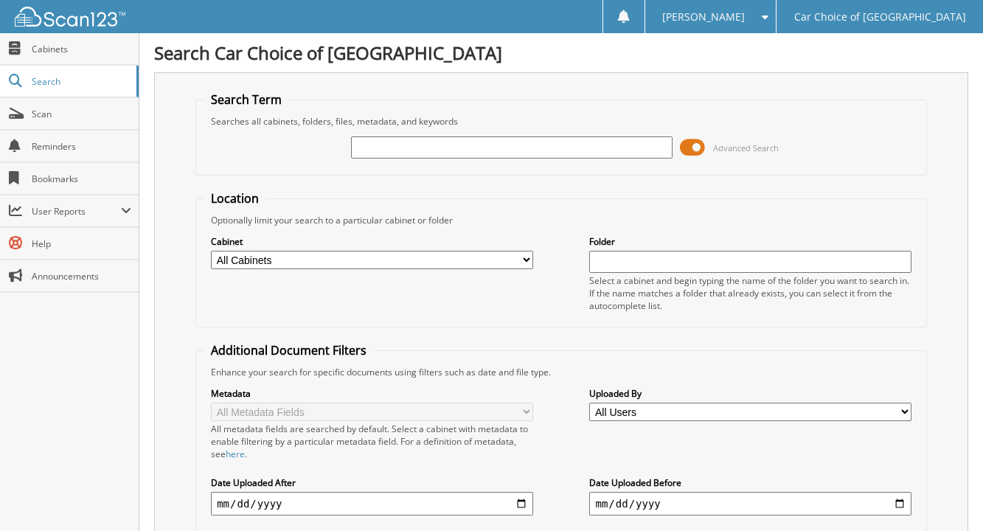 This screenshot has width=983, height=531. Describe the element at coordinates (372, 441) in the screenshot. I see `div: All metadata fields are searched by default. Select a cabinet with metadata to enable filtering b...` at that location.